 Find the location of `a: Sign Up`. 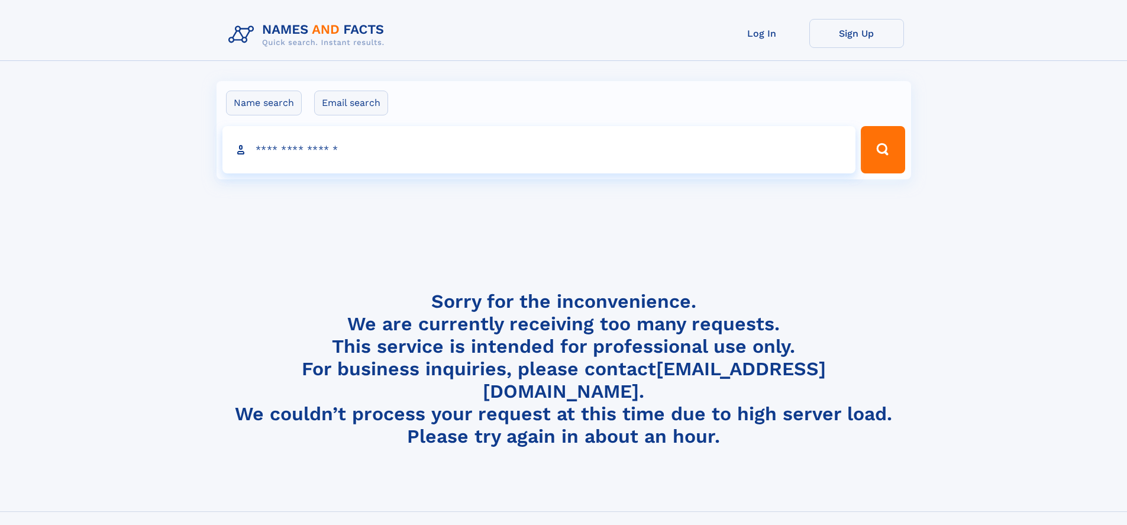

a: Sign Up is located at coordinates (856, 33).